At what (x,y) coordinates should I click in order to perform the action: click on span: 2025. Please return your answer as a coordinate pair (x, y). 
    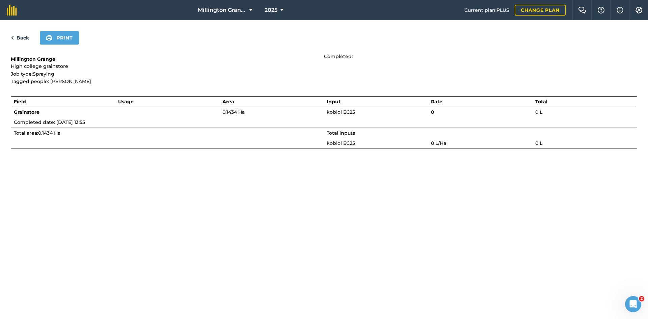
    Looking at the image, I should click on (271, 10).